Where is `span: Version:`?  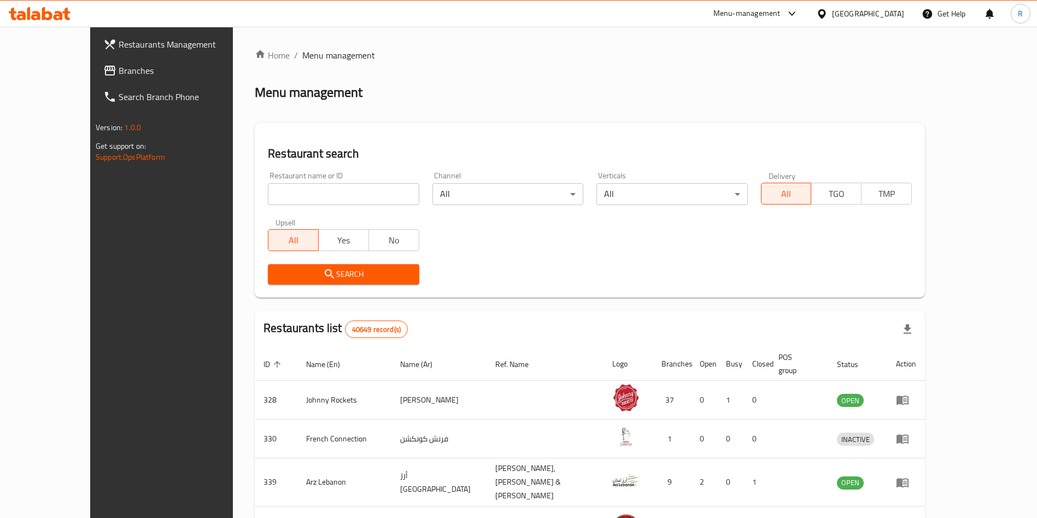
span: Version: is located at coordinates (109, 127).